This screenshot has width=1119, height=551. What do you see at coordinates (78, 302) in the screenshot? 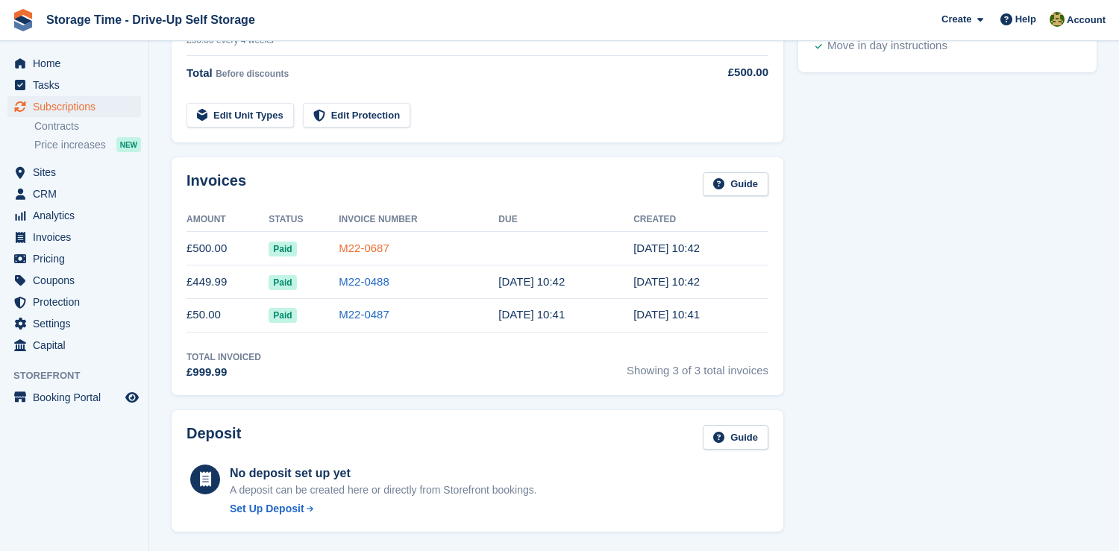
I see `span: Protection` at bounding box center [78, 302].